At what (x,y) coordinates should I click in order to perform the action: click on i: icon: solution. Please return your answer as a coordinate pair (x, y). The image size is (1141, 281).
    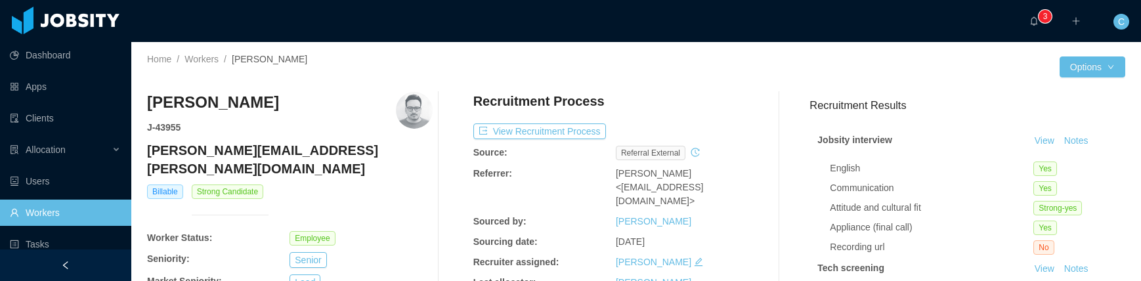
    Looking at the image, I should click on (14, 150).